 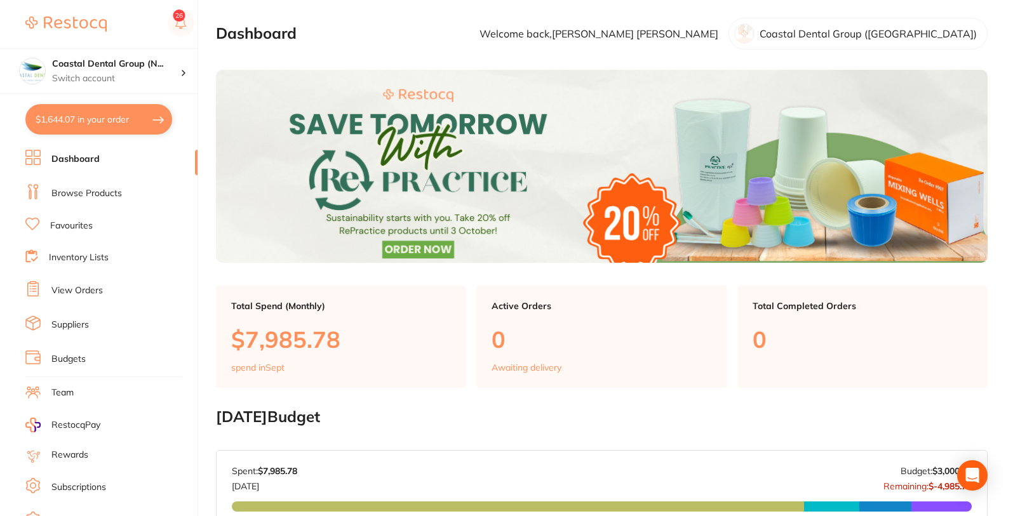 I want to click on p: $7,985.78, so click(x=341, y=339).